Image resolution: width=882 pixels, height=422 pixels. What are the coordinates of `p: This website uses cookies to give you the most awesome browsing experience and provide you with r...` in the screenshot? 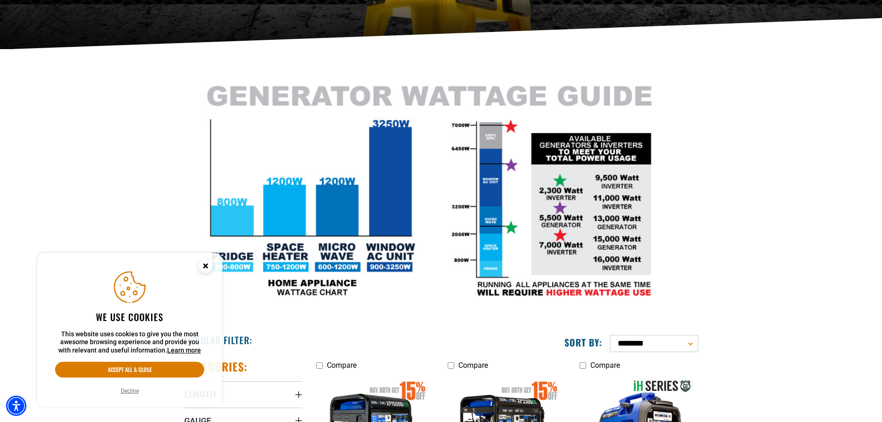 It's located at (130, 342).